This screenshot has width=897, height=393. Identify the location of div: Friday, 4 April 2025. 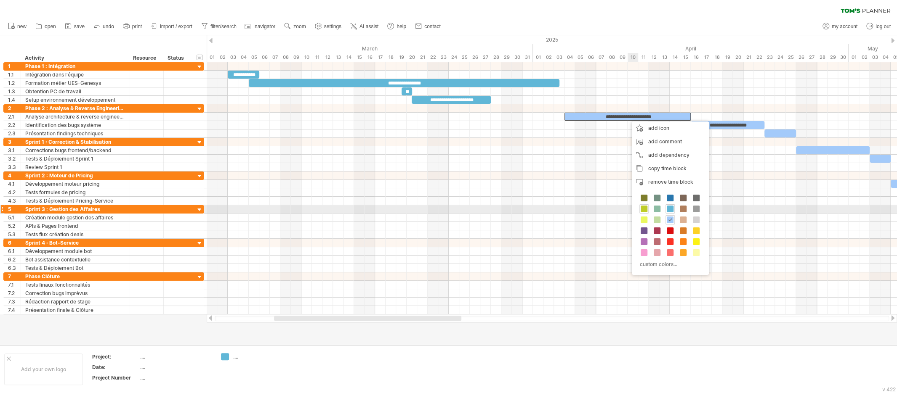
(569, 57).